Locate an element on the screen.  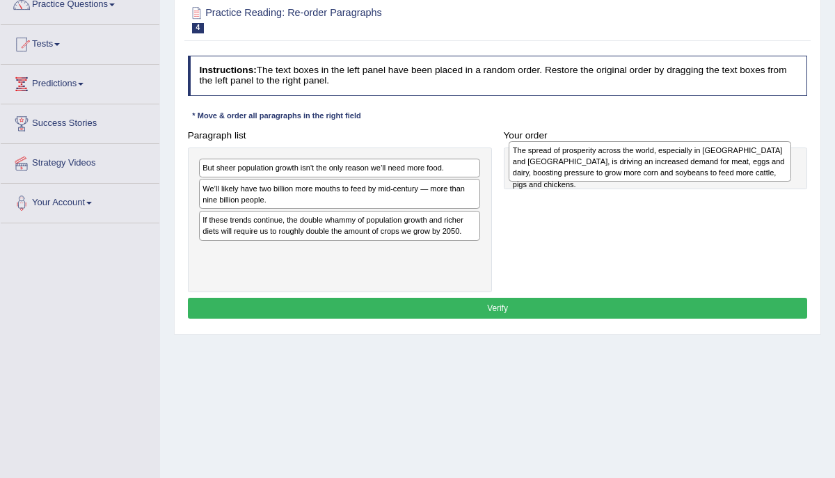
h4: Paragraph list is located at coordinates (340, 136).